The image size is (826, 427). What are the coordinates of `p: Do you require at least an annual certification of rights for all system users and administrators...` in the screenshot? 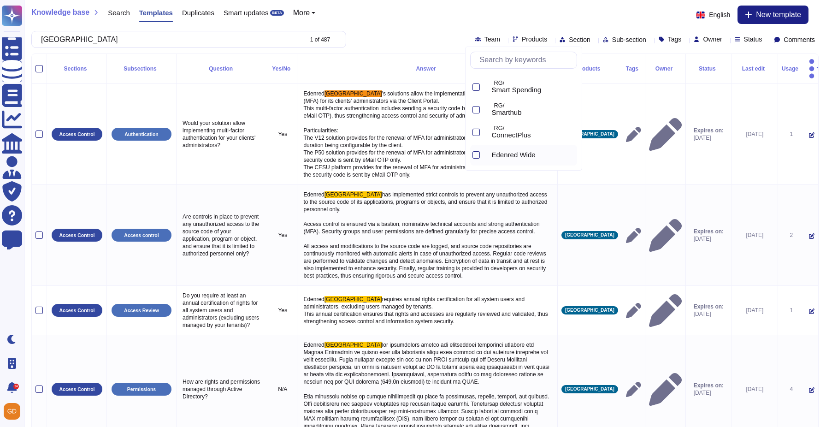 It's located at (222, 310).